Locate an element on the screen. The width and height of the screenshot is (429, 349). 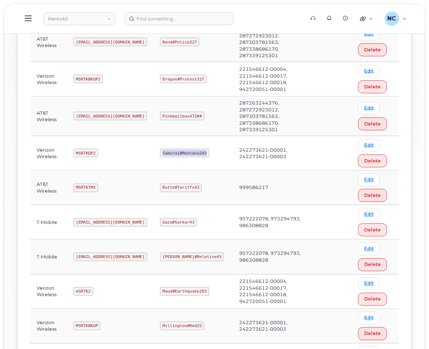
code: Samurai#Montana243 is located at coordinates (184, 153).